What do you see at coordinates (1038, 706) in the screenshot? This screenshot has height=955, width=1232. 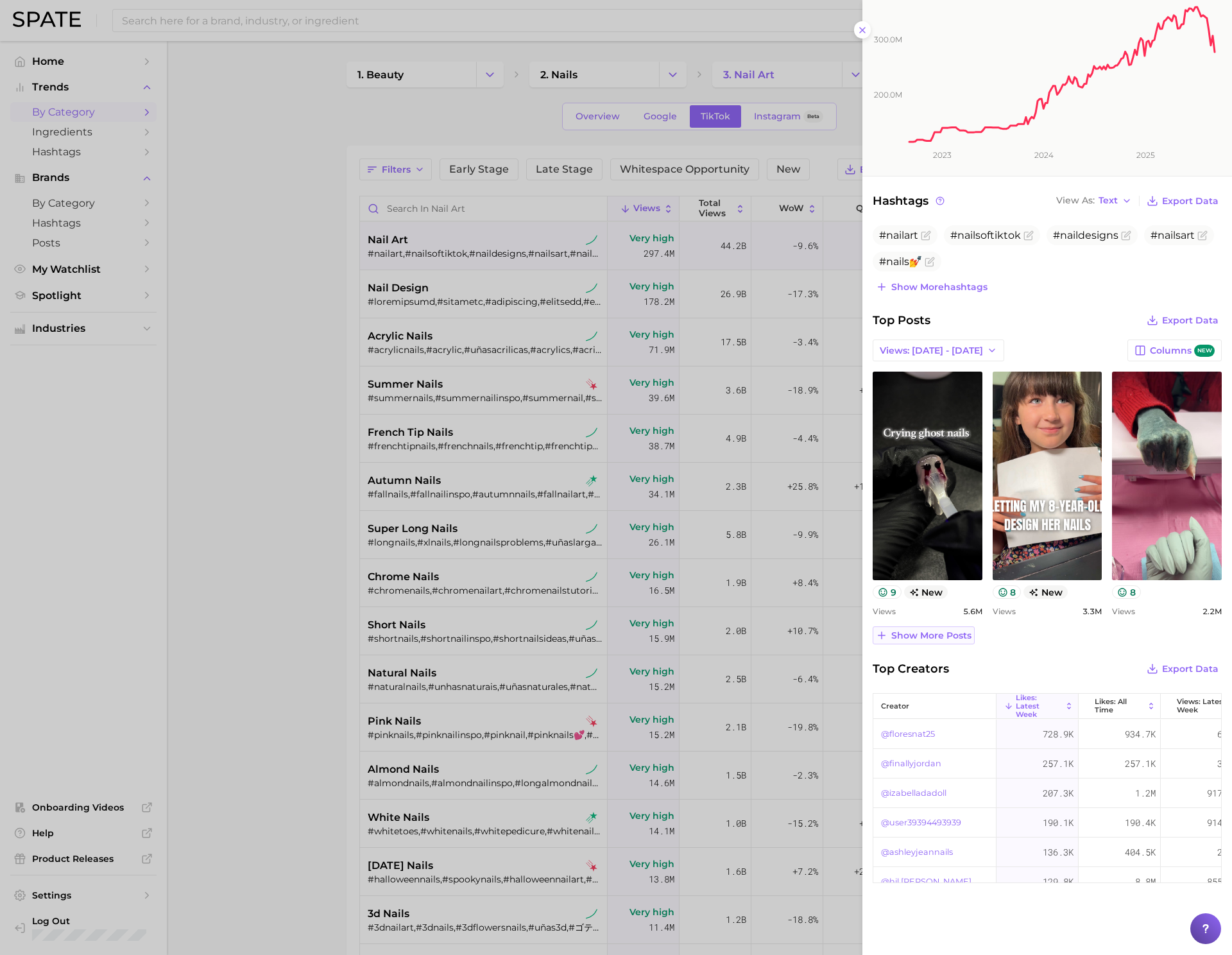 I see `button: Likes: Latest Week` at bounding box center [1038, 706].